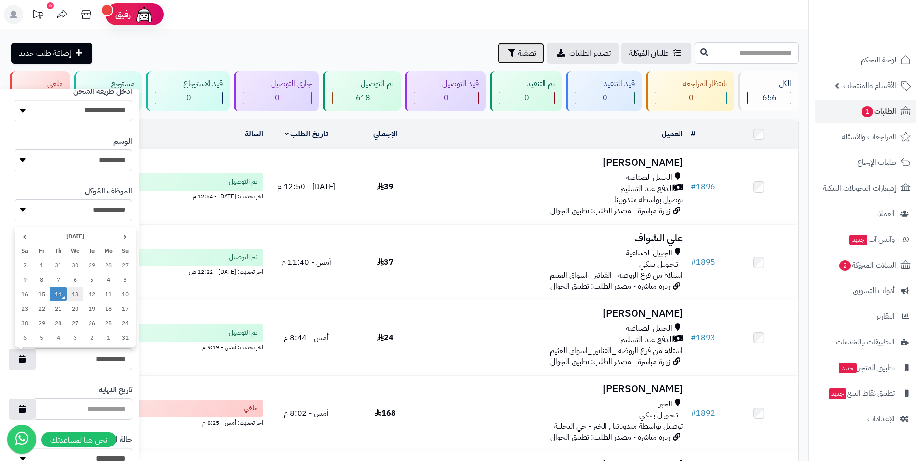  I want to click on span: 656, so click(770, 98).